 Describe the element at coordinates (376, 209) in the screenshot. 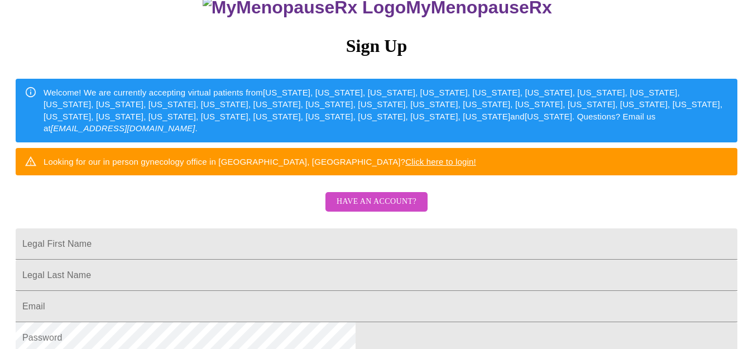

I see `a: Have an account?` at that location.